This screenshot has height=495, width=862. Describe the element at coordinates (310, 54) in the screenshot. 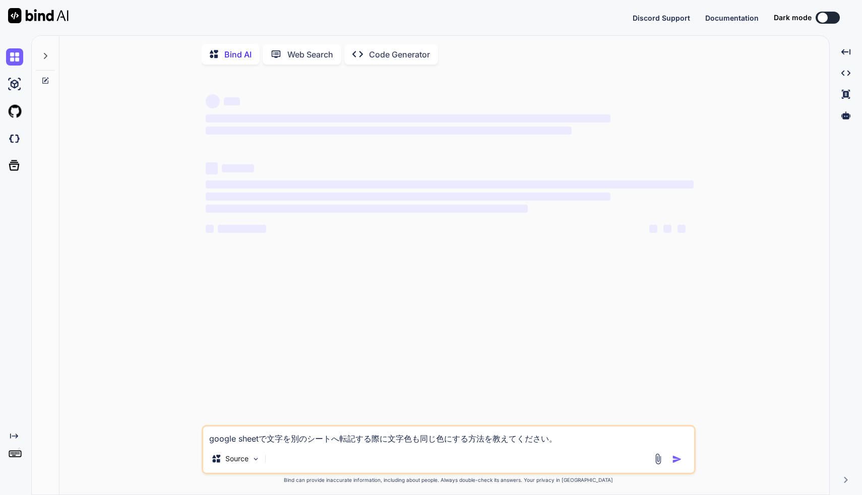

I see `p: Web Search` at that location.